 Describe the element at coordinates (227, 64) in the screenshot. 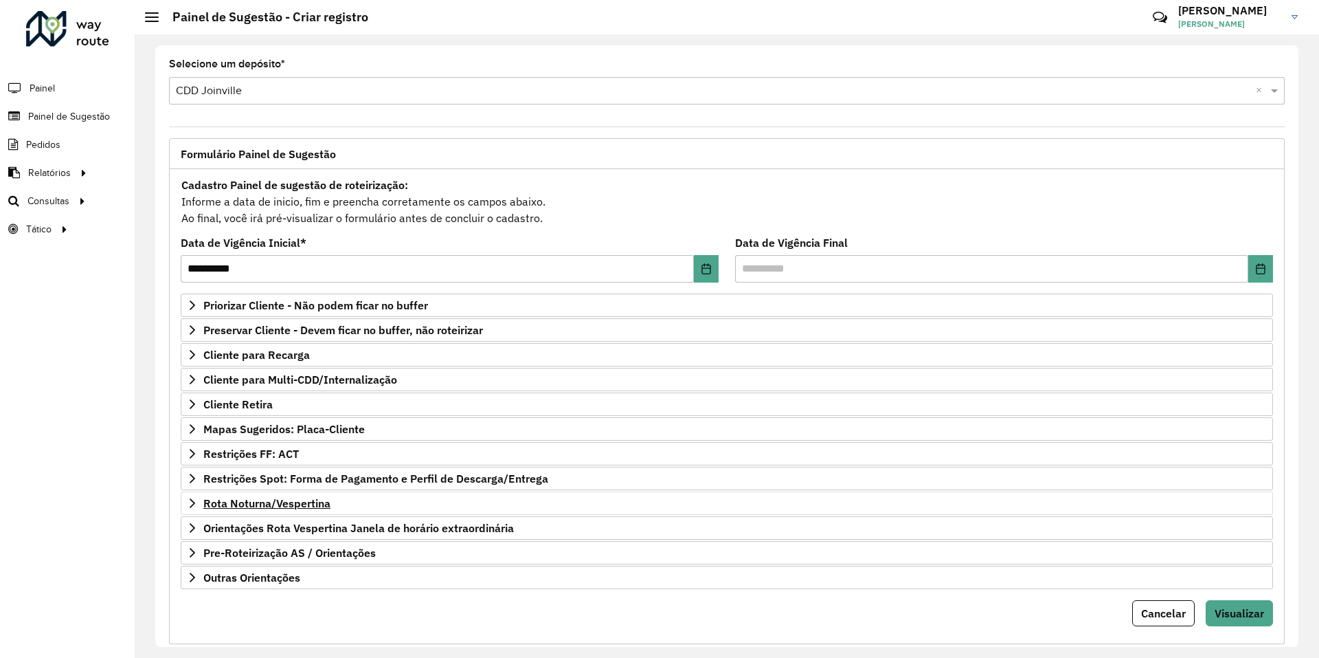

I see `label: Selecione um depósito` at that location.